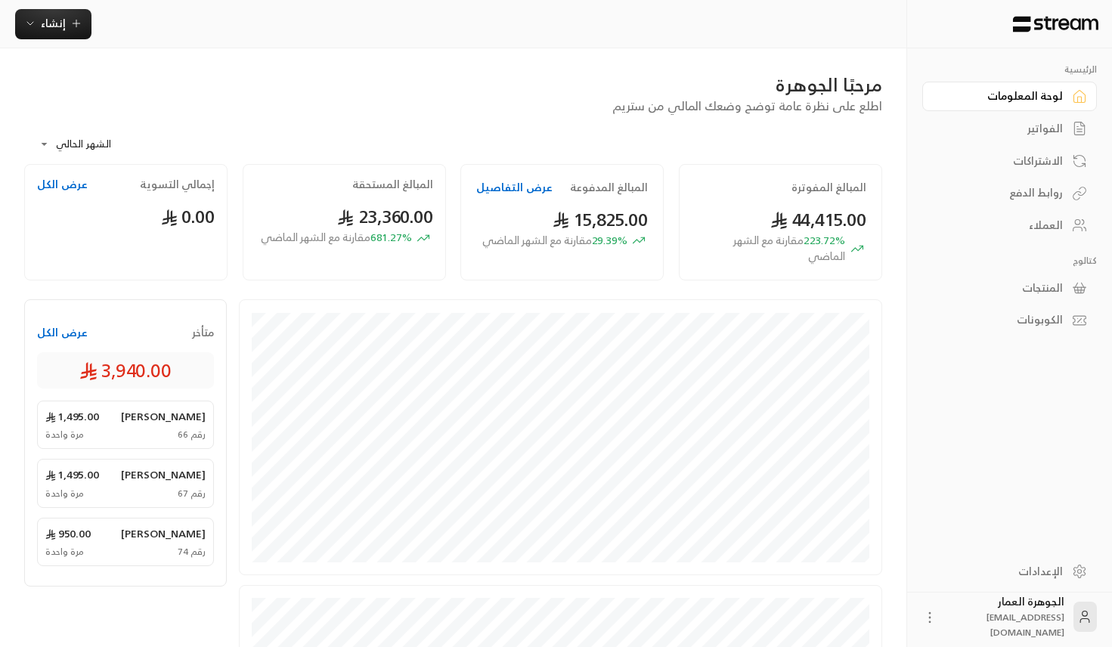  Describe the element at coordinates (1009, 320) in the screenshot. I see `a: الكوبونات` at that location.